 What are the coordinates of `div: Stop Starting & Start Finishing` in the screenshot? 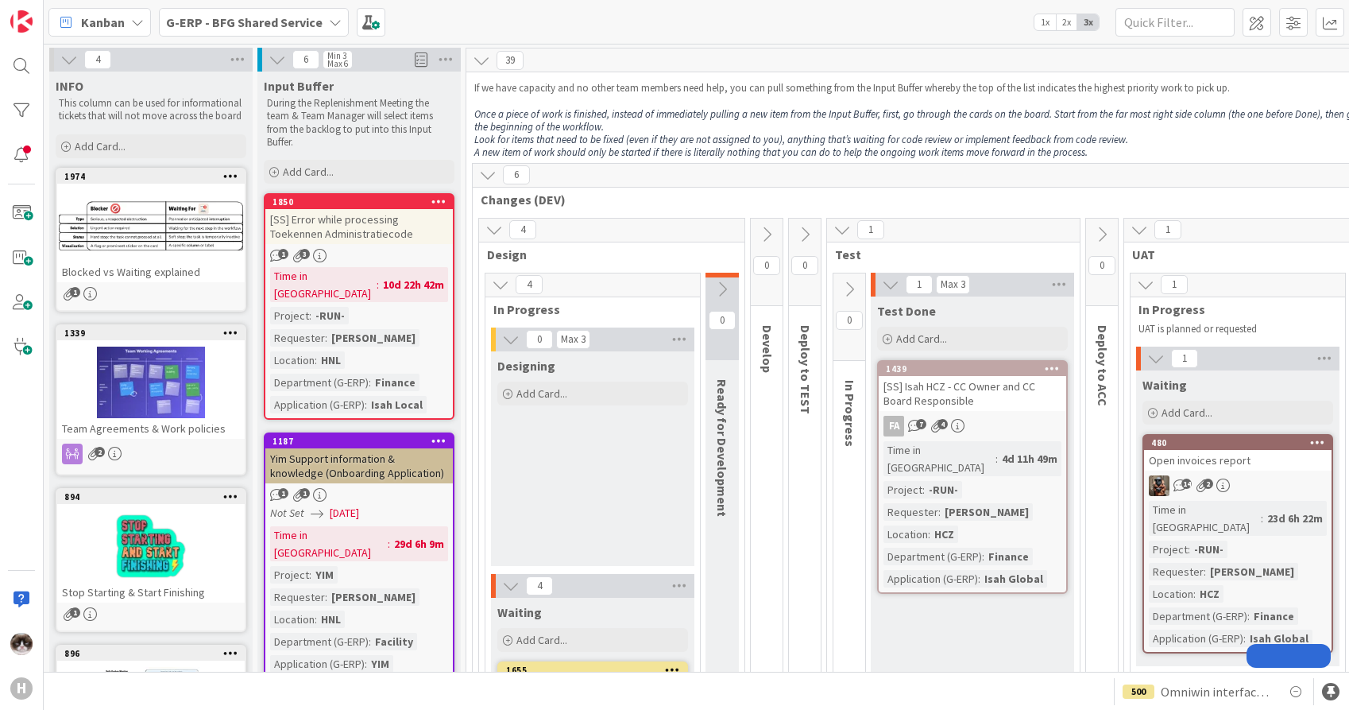 It's located at (151, 592).